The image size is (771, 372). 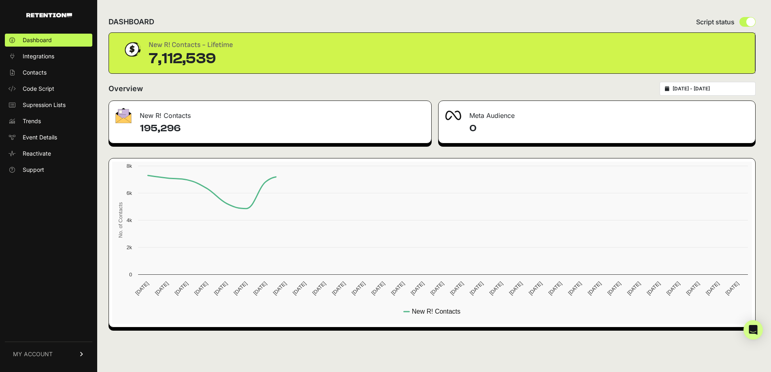 What do you see at coordinates (49, 56) in the screenshot?
I see `a: Integrations` at bounding box center [49, 56].